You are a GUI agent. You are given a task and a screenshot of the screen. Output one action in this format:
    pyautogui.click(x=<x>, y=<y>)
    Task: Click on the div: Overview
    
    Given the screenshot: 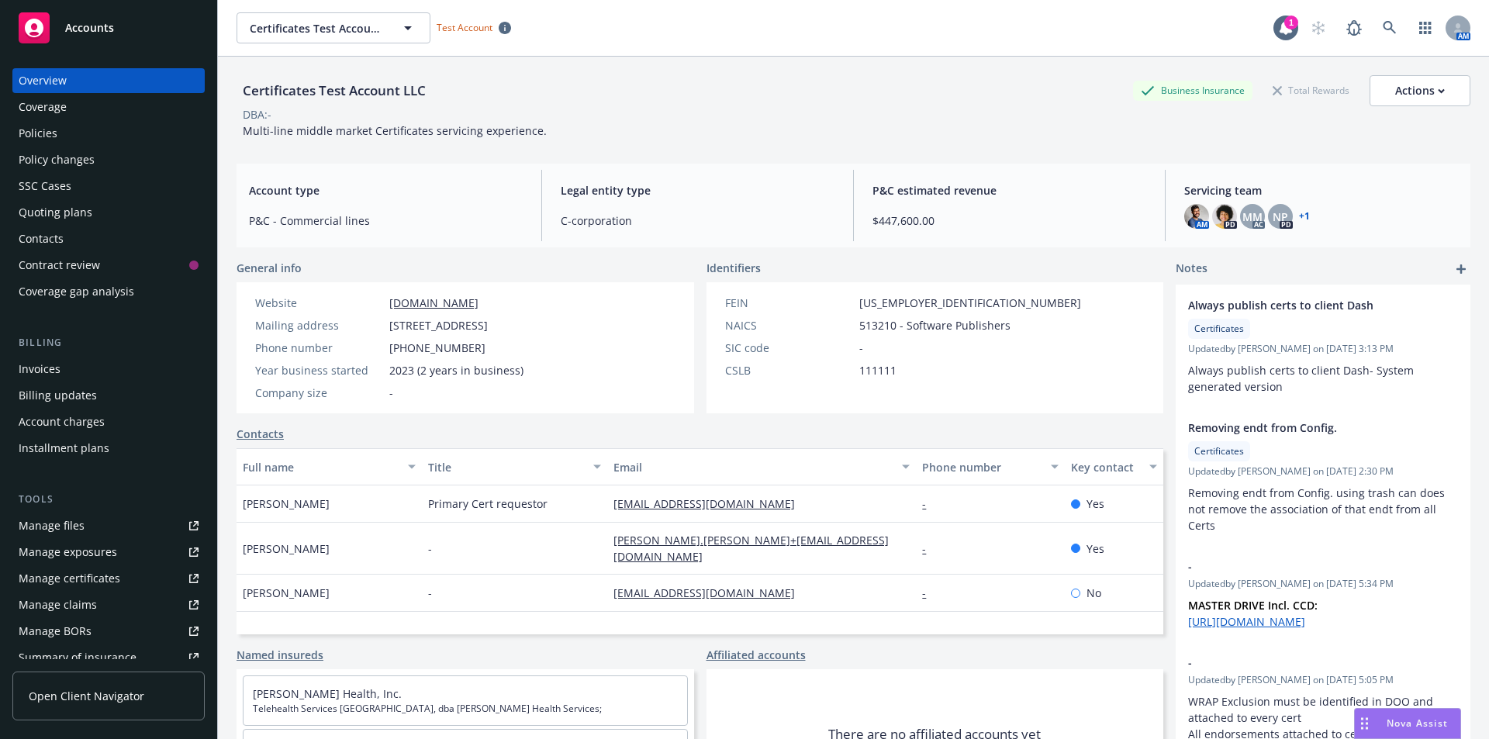 What is the action you would take?
    pyautogui.click(x=43, y=81)
    